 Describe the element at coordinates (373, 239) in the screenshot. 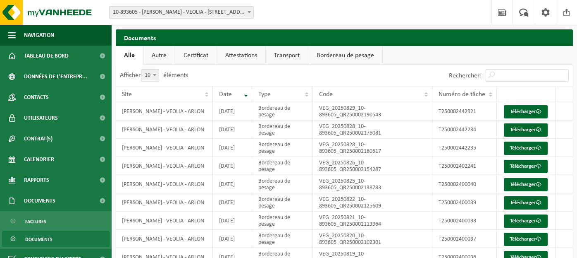

I see `td: VEG_20250820_10-893605_QR250002102301` at that location.